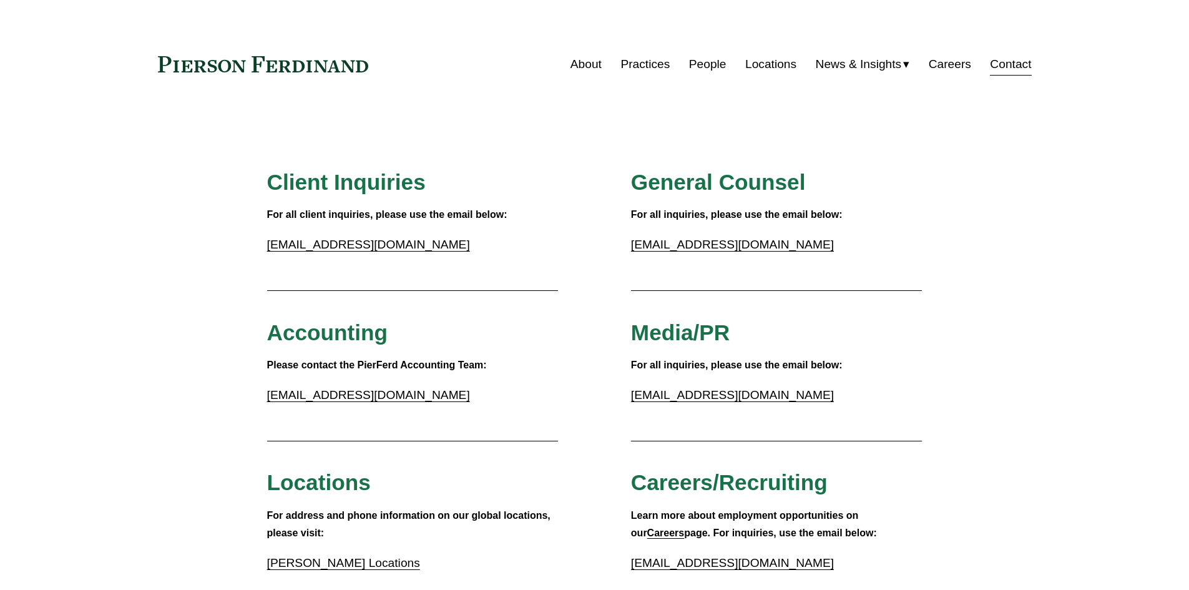 This screenshot has width=1189, height=590. Describe the element at coordinates (328, 332) in the screenshot. I see `span: Accounting` at that location.